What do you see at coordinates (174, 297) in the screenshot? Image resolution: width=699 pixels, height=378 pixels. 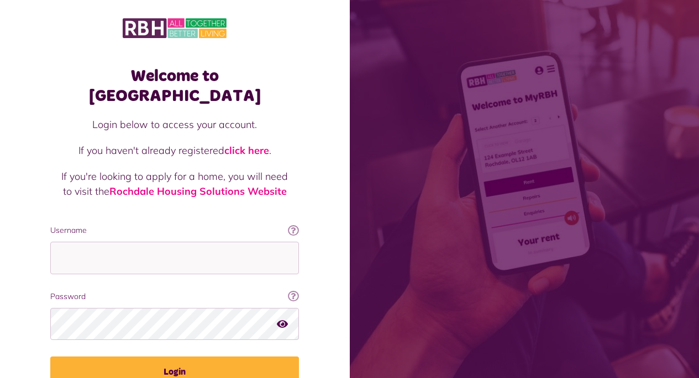 I see `label: Password` at bounding box center [174, 297].